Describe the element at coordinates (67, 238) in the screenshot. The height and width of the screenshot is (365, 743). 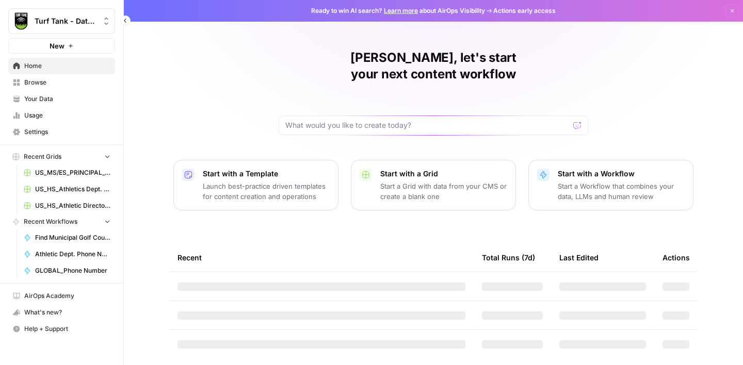
I see `a: Find Municipal Golf Courses` at that location.